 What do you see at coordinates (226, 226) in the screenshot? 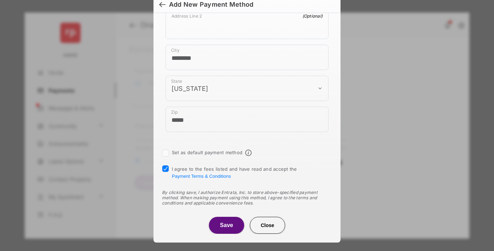
I see `button: Save` at bounding box center [226, 226].